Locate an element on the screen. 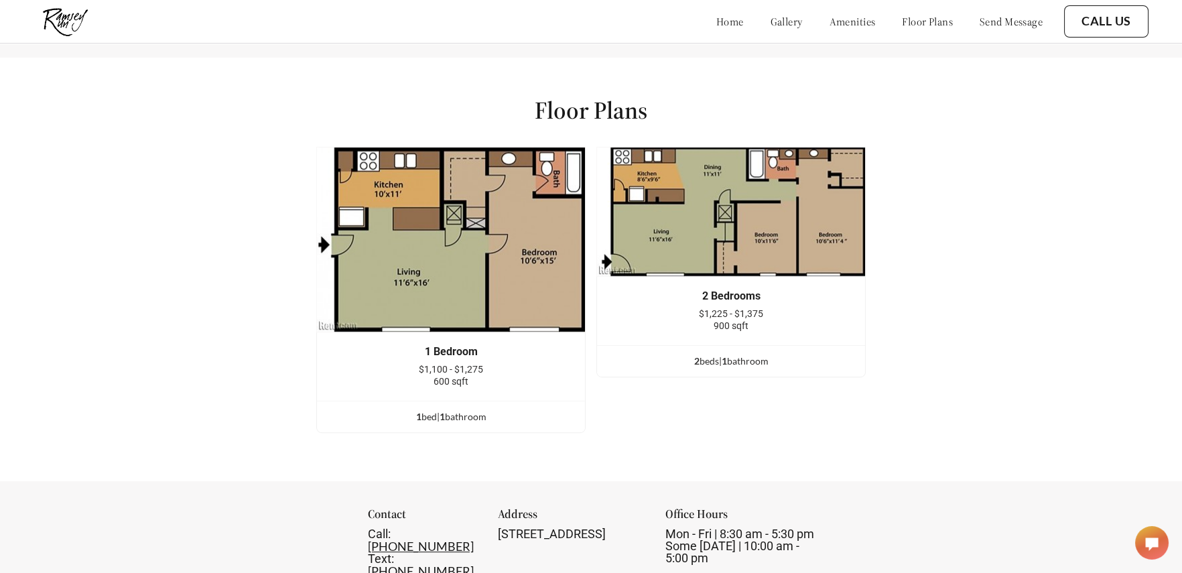  a: Call Us is located at coordinates (1107, 21).